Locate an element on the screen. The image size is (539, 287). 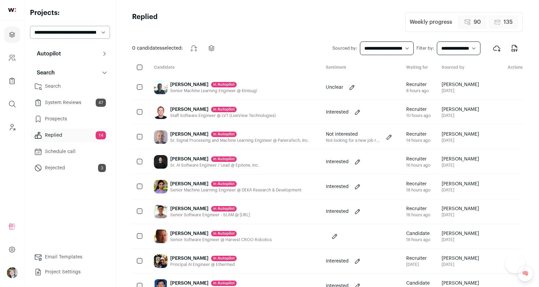
a: Prospects is located at coordinates (70, 119).